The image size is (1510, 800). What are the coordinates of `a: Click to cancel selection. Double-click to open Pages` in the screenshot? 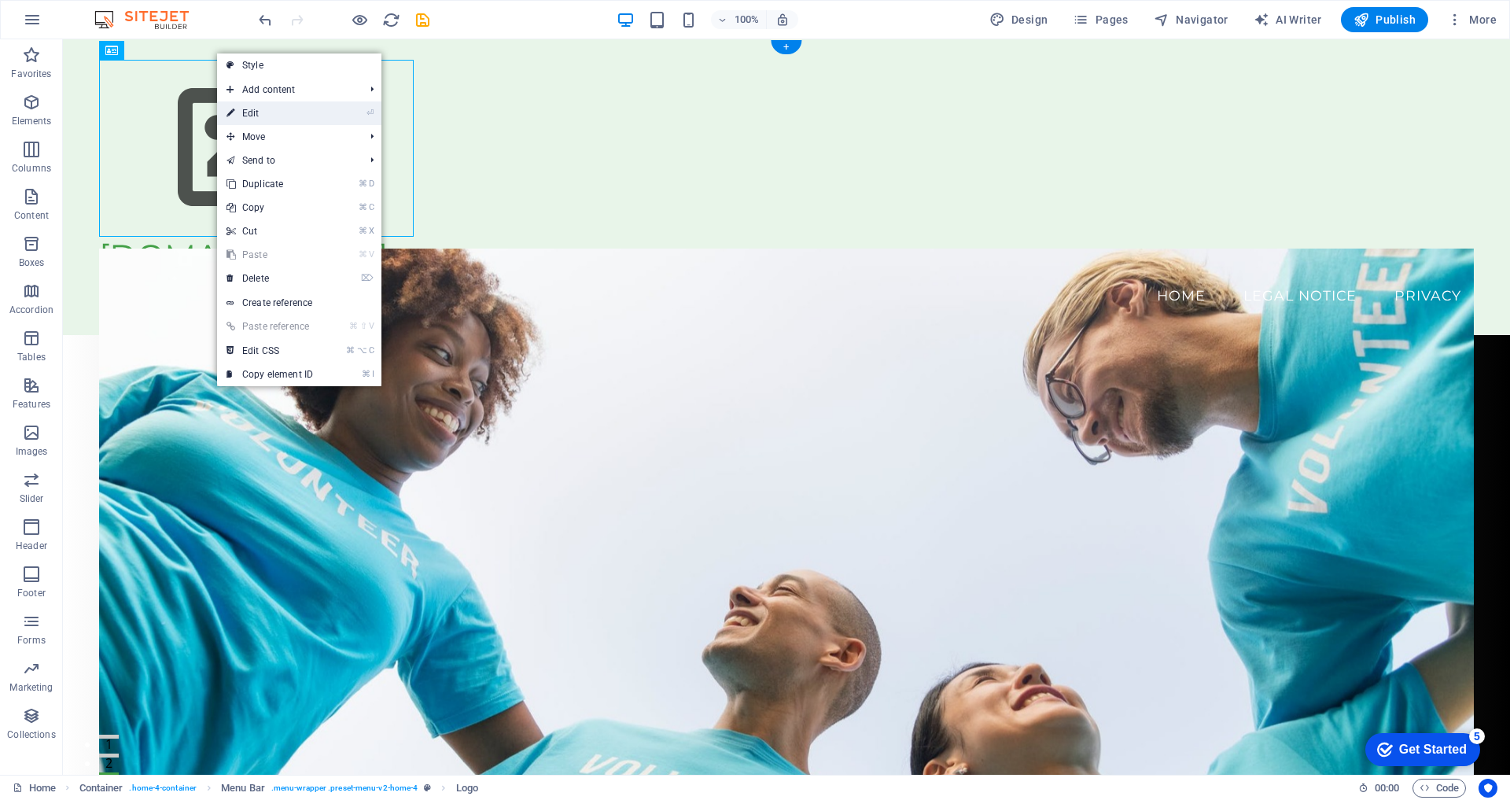 It's located at (34, 788).